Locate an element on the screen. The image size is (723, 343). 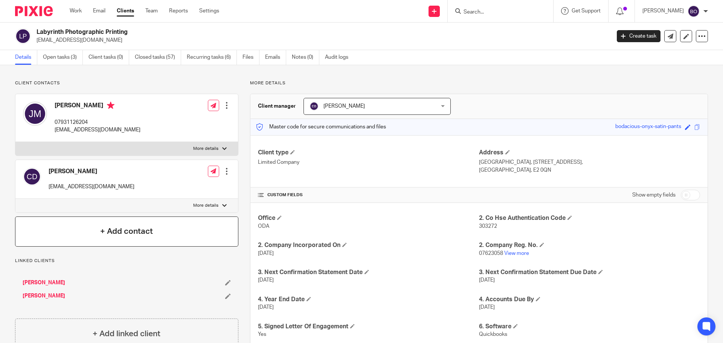
span: ODA is located at coordinates (264, 226).